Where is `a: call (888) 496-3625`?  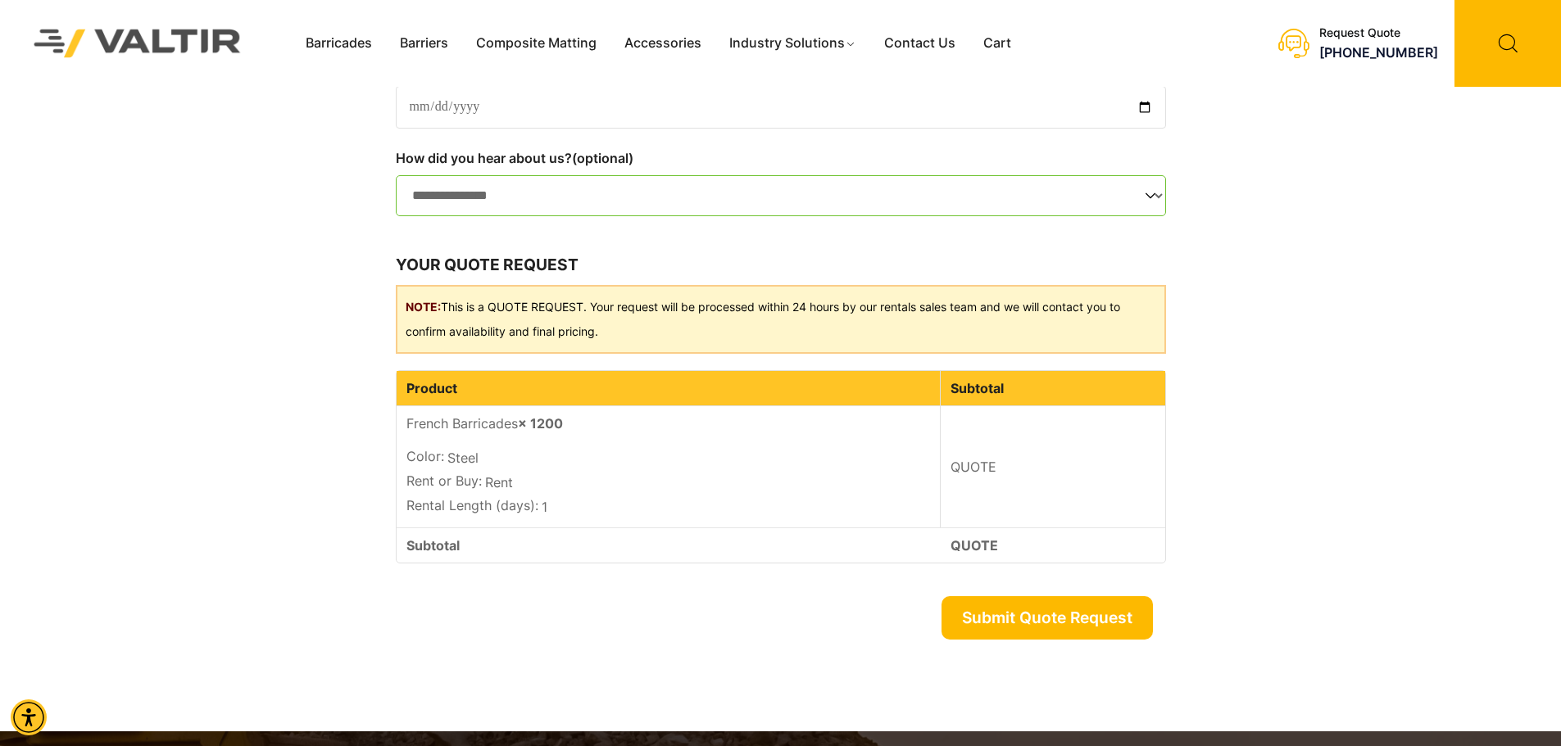 a: call (888) 496-3625 is located at coordinates (1378, 52).